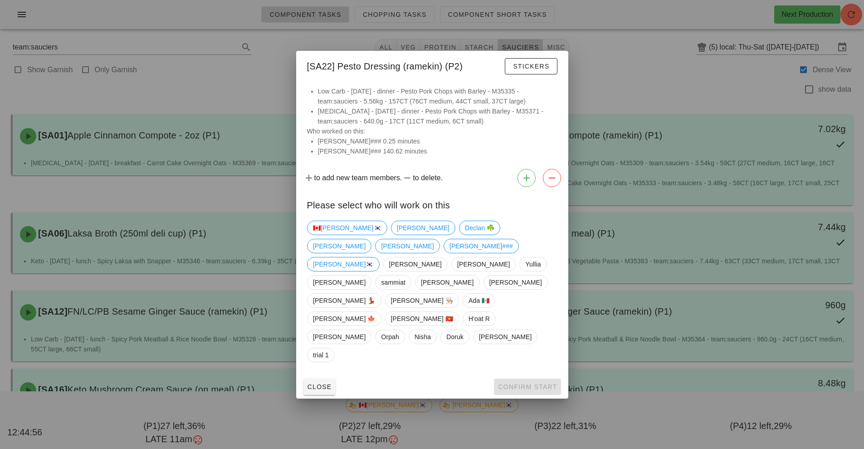 The image size is (864, 449). I want to click on span: Stickers, so click(531, 66).